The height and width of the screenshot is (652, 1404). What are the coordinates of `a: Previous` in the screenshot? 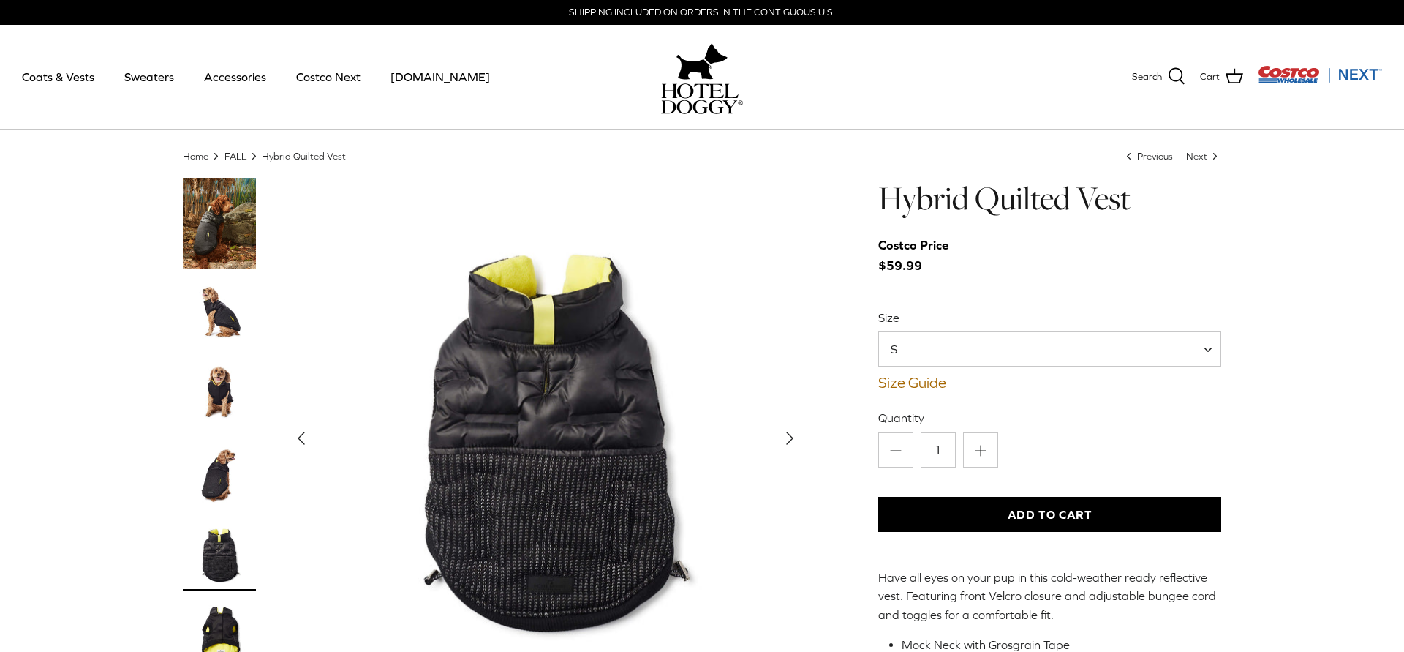 It's located at (1149, 155).